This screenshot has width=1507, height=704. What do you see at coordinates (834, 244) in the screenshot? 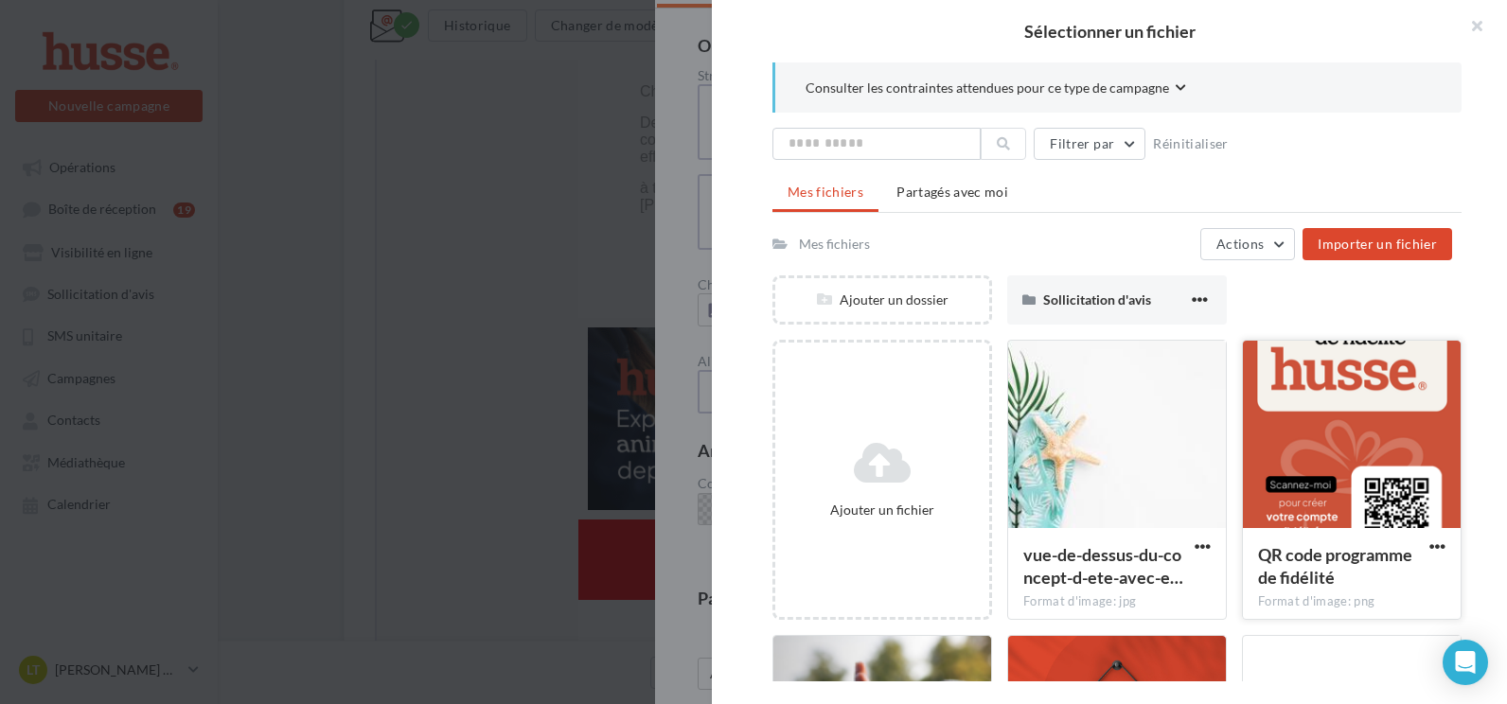
I see `div: Mes fichiers` at bounding box center [834, 244].